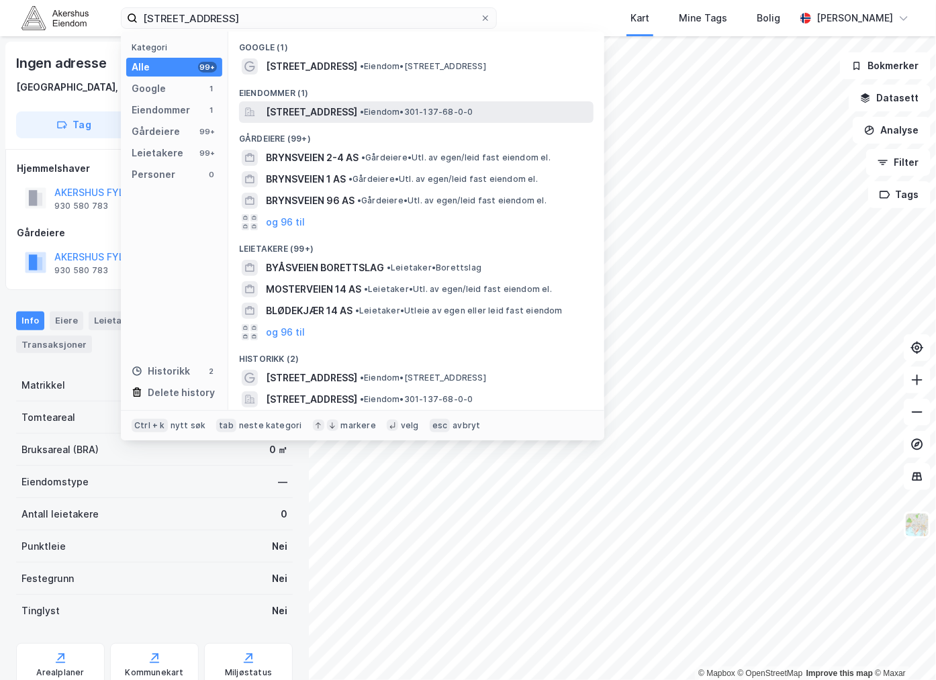  What do you see at coordinates (325, 268) in the screenshot?
I see `span: BYÅSVEIEN BORETTSLAG` at bounding box center [325, 268].